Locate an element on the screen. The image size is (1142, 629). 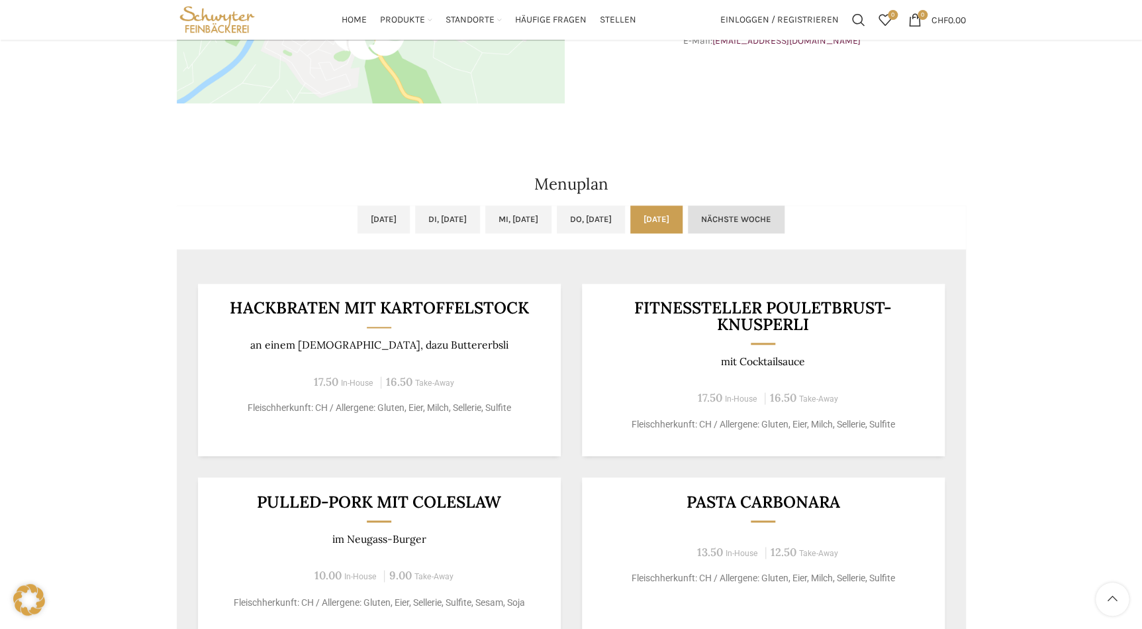
a: 0 is located at coordinates (885, 20).